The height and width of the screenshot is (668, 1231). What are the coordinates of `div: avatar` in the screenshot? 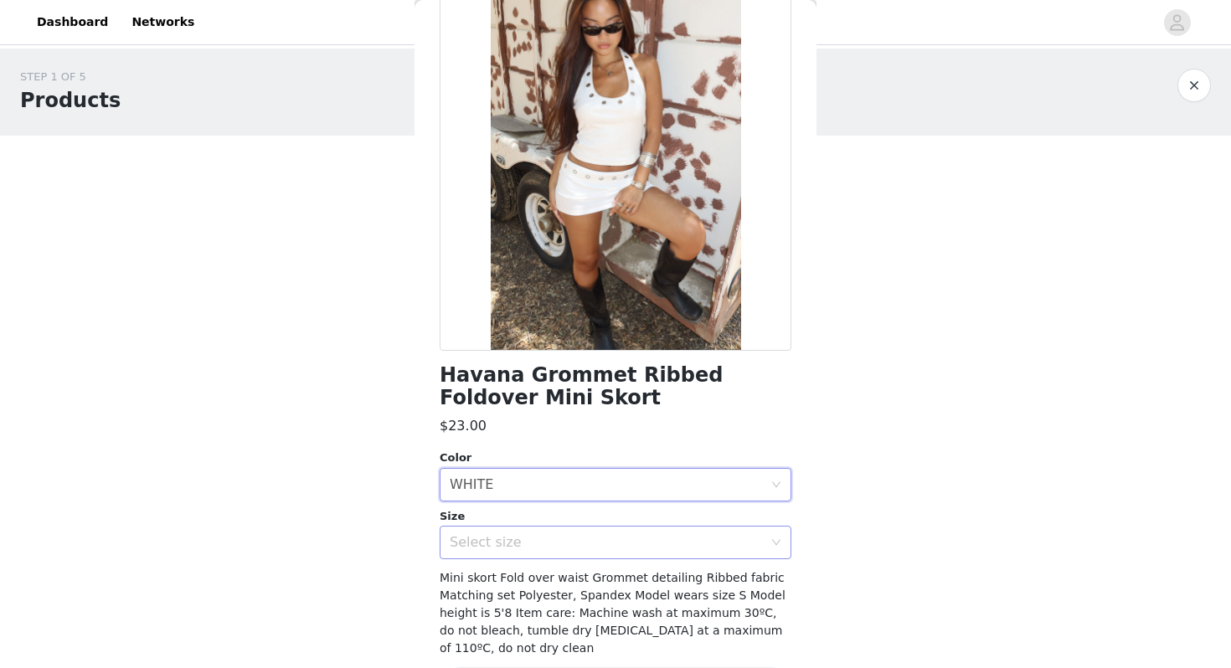 It's located at (1176, 23).